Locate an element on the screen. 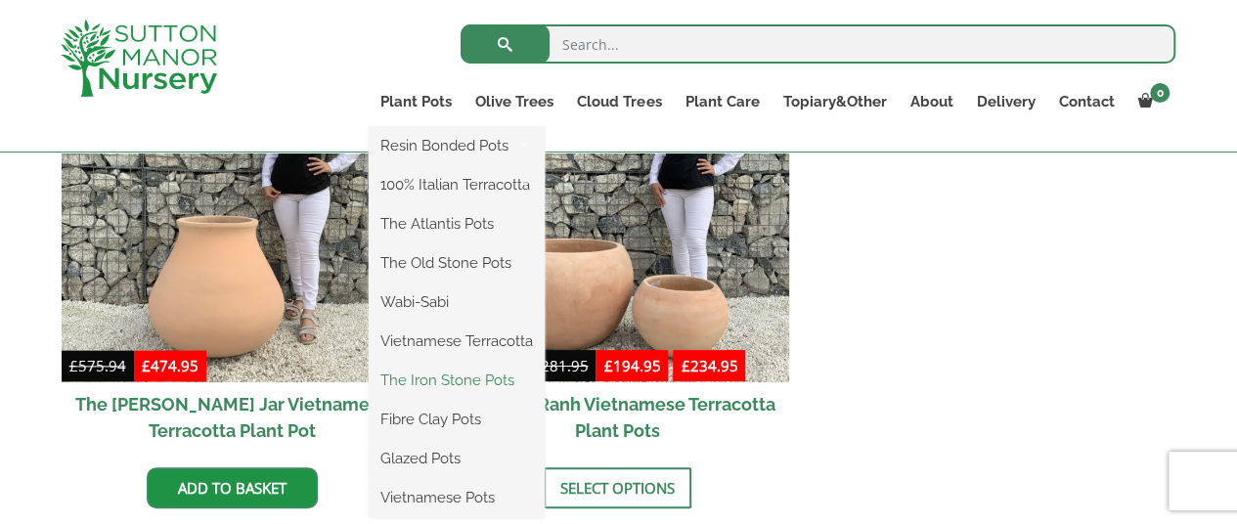 This screenshot has height=524, width=1237. bdi: 474.95 is located at coordinates (170, 366).